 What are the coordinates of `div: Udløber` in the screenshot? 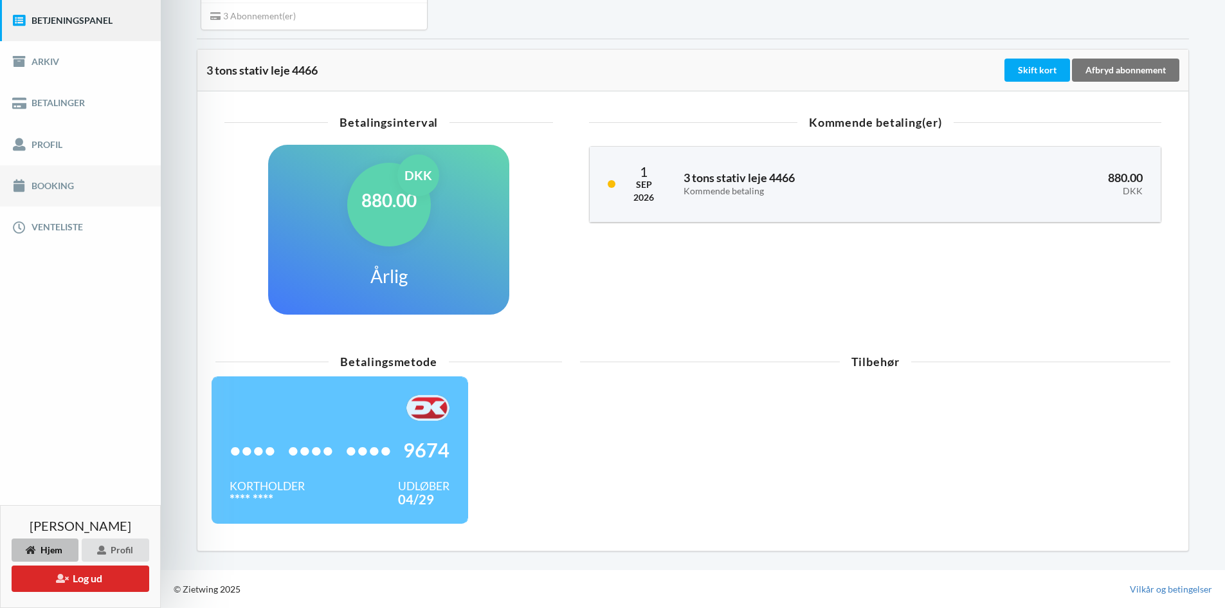 It's located at (424, 486).